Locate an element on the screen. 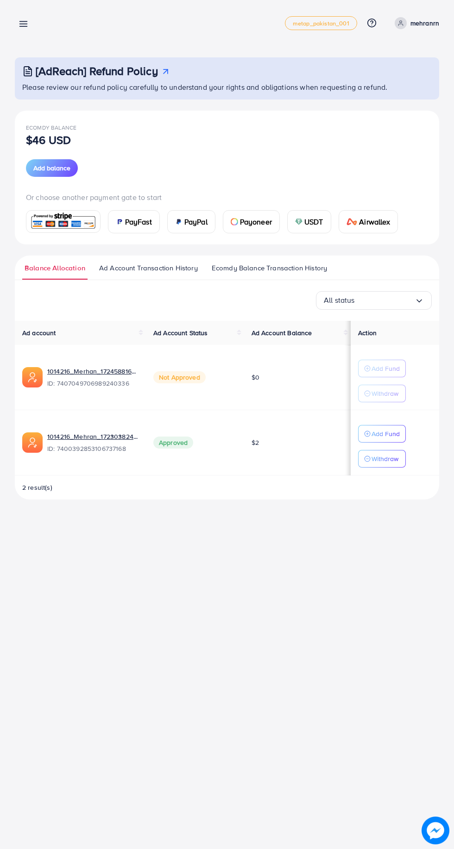 The height and width of the screenshot is (849, 454). span: Not Approved is located at coordinates (179, 377).